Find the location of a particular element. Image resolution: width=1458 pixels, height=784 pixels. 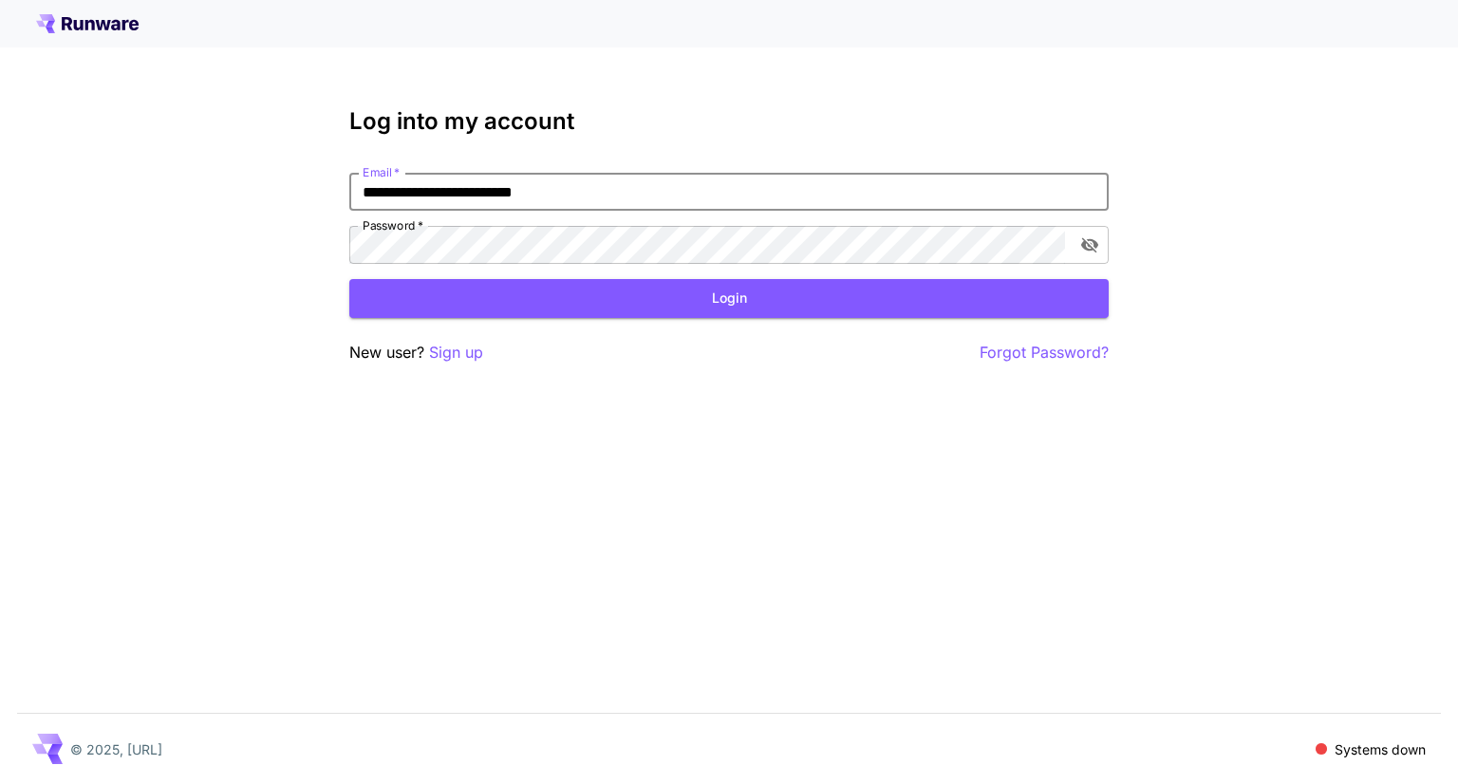

button: Forgot Password? is located at coordinates (1044, 352).